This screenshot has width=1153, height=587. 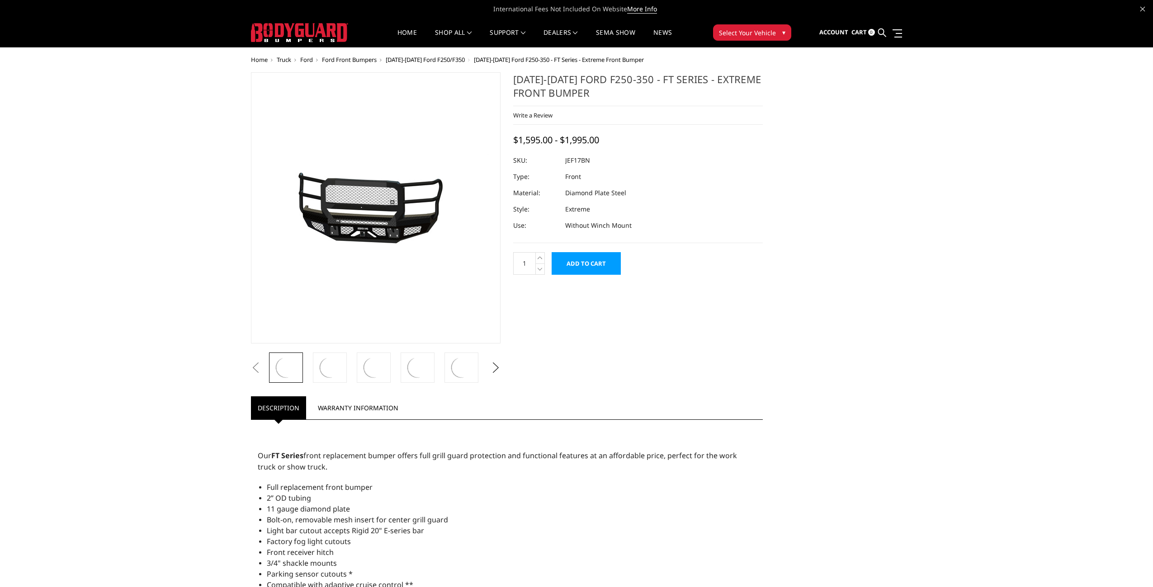 I want to click on a: Truck, so click(x=284, y=60).